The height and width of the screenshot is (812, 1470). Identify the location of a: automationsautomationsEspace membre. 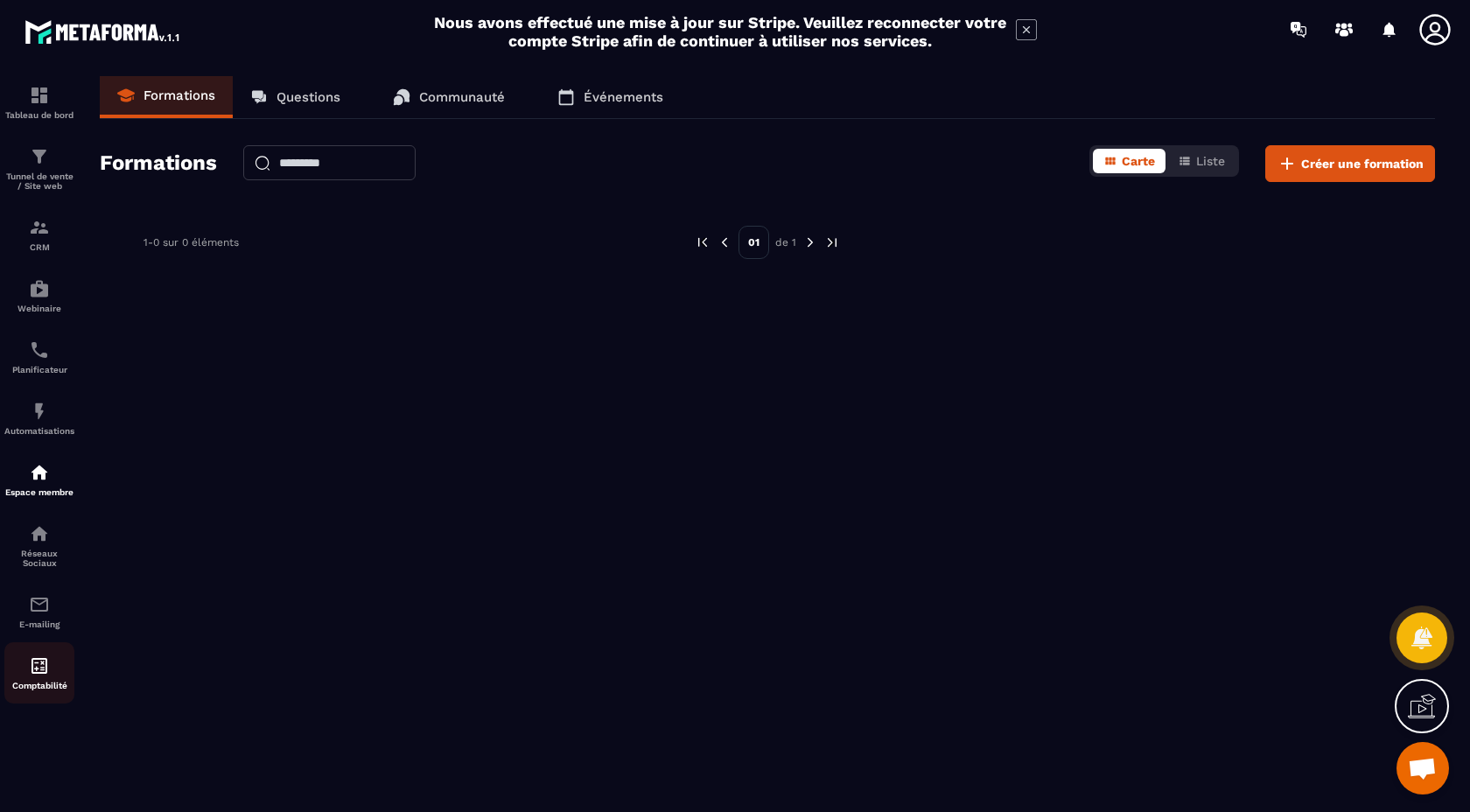
(40, 479).